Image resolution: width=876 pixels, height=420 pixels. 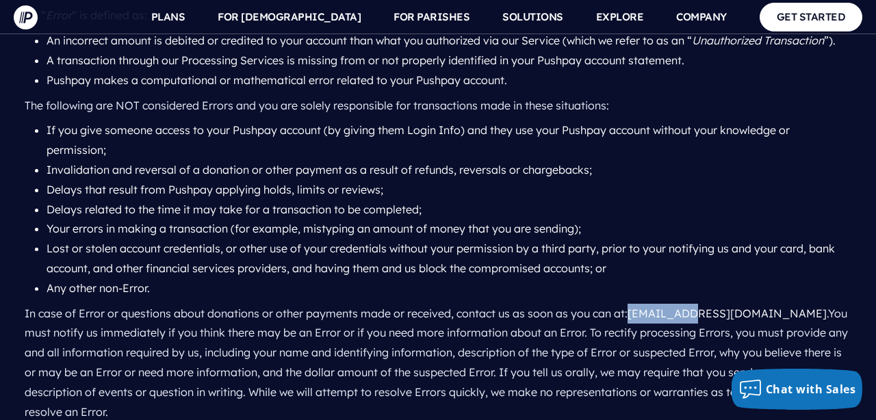 What do you see at coordinates (449, 40) in the screenshot?
I see `li: An incorrect amount is debited or credited to your account than what you authorized via our Servi...` at bounding box center [449, 40].